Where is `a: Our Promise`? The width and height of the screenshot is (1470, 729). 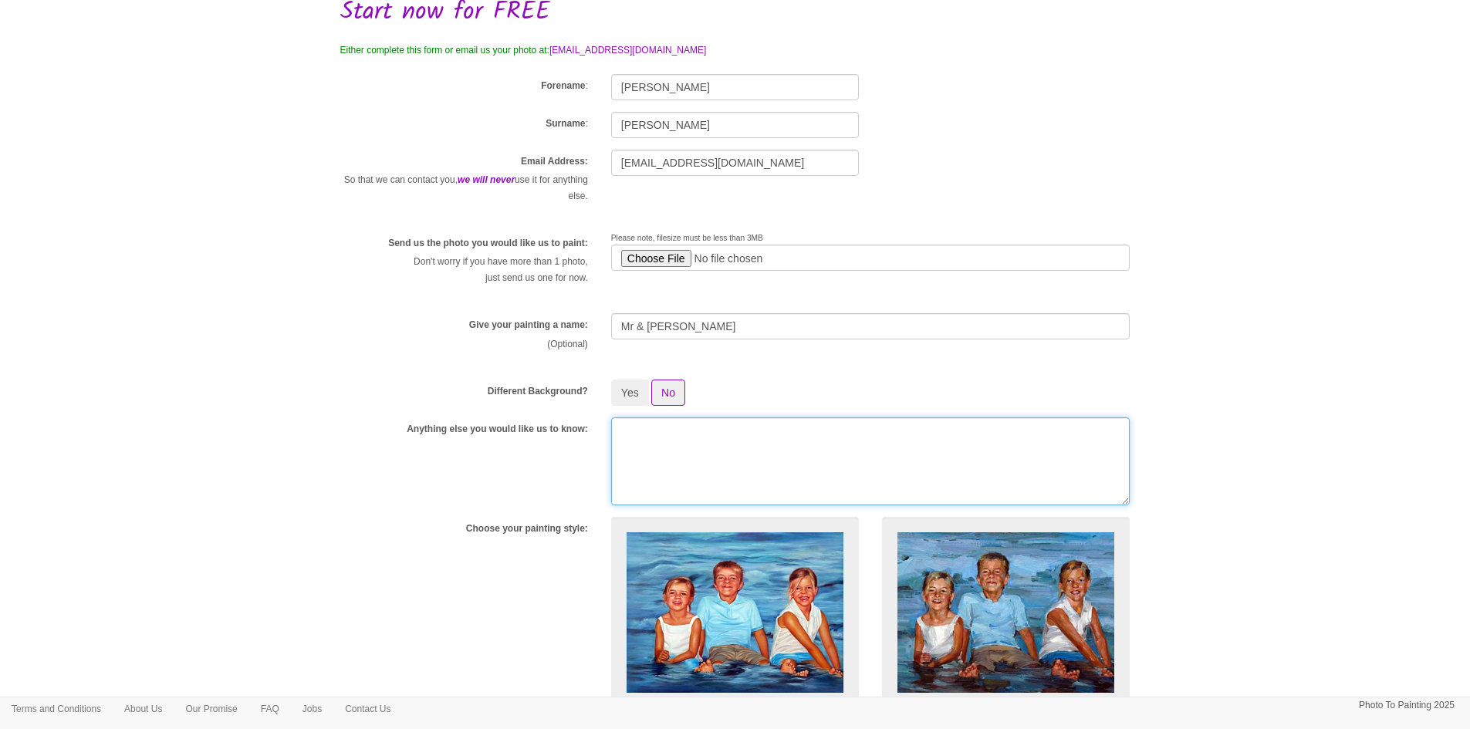
a: Our Promise is located at coordinates (211, 709).